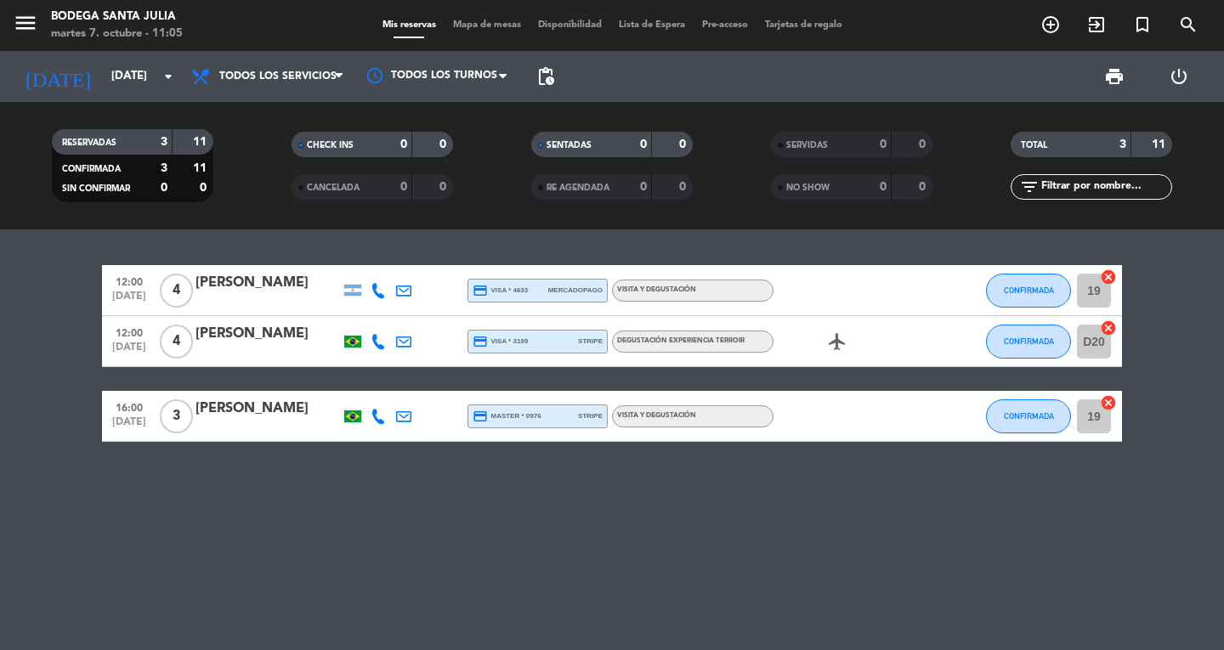 The image size is (1224, 650). What do you see at coordinates (578, 188) in the screenshot?
I see `span: RE AGENDADA` at bounding box center [578, 188].